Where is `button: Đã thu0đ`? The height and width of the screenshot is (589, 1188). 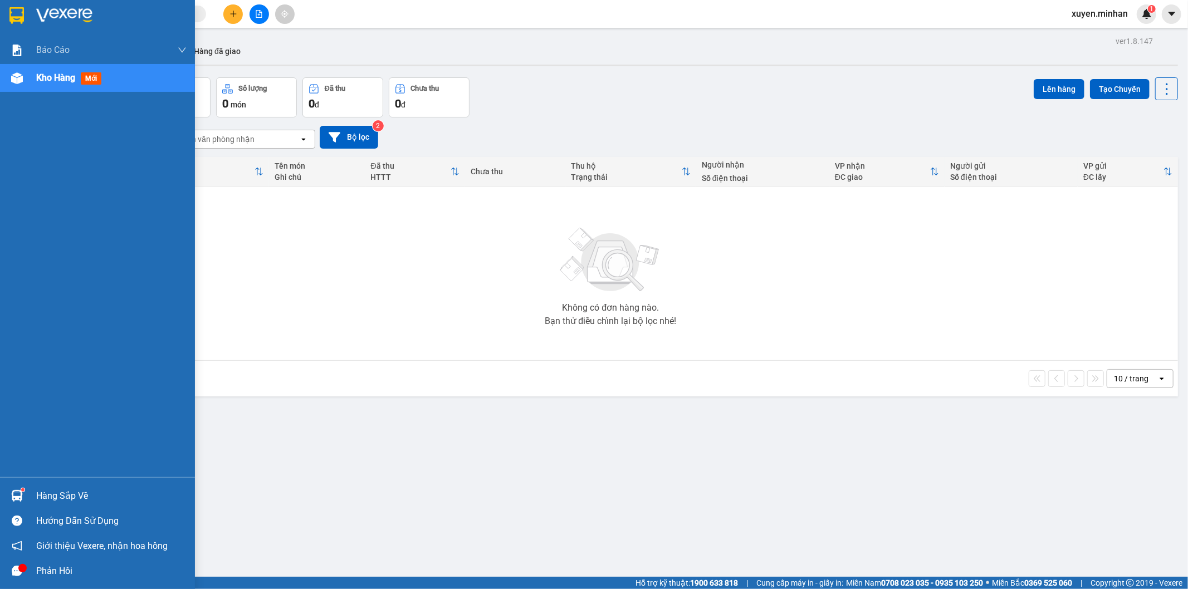
button: Đã thu0đ is located at coordinates (343, 98).